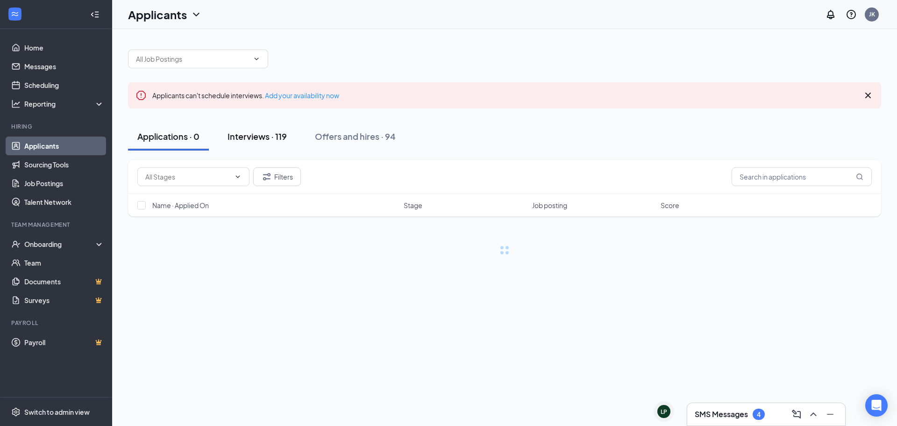 Image resolution: width=897 pixels, height=426 pixels. Describe the element at coordinates (830, 414) in the screenshot. I see `button: Minimize` at that location.